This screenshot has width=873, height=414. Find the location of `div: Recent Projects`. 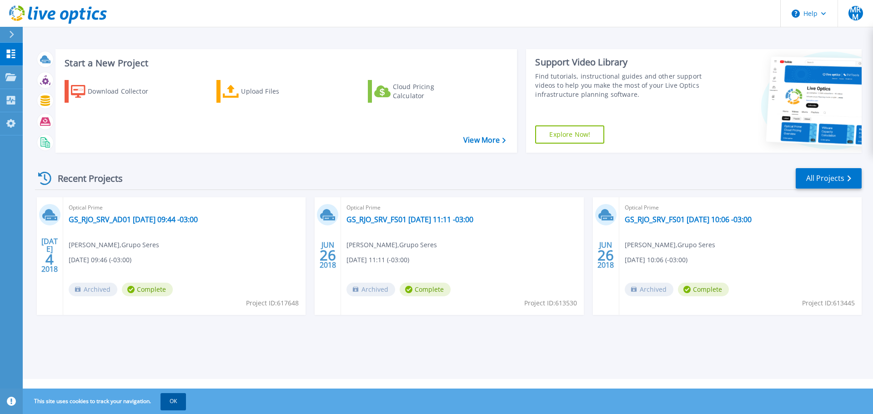

div: Recent Projects is located at coordinates (85, 178).